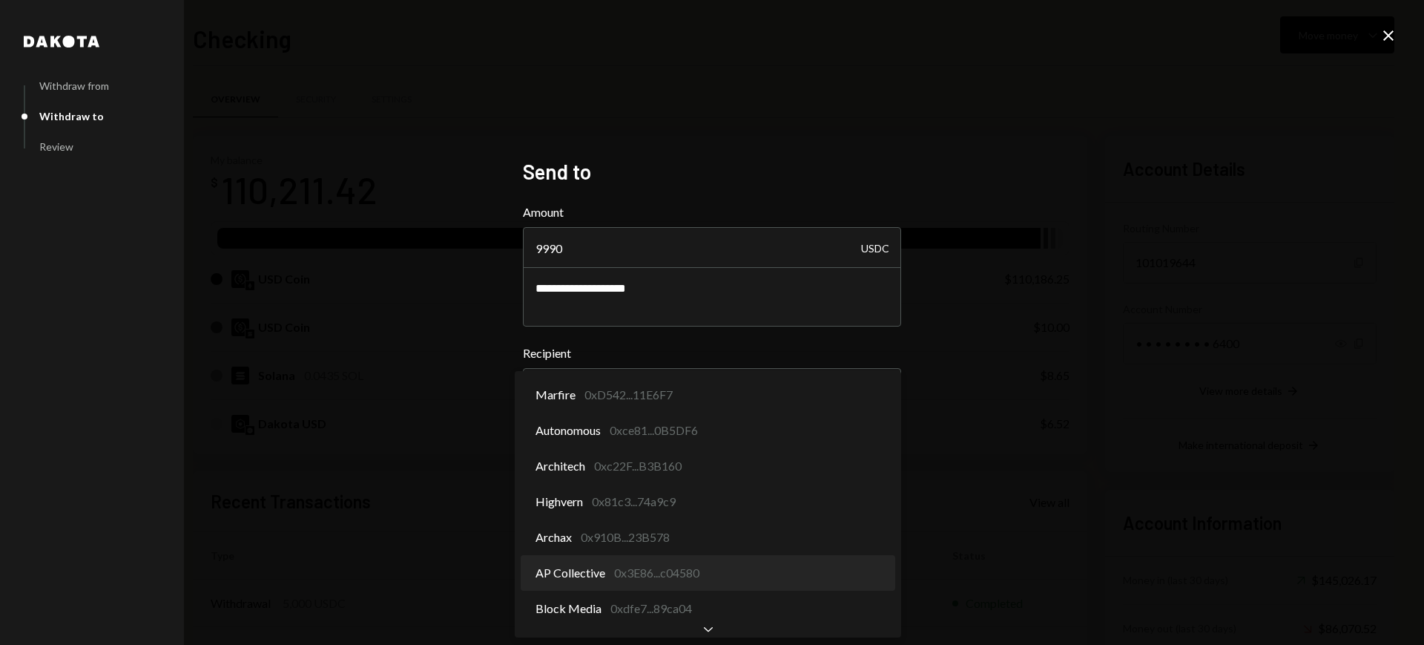 This screenshot has height=645, width=1424. I want to click on label: Recipient, so click(712, 353).